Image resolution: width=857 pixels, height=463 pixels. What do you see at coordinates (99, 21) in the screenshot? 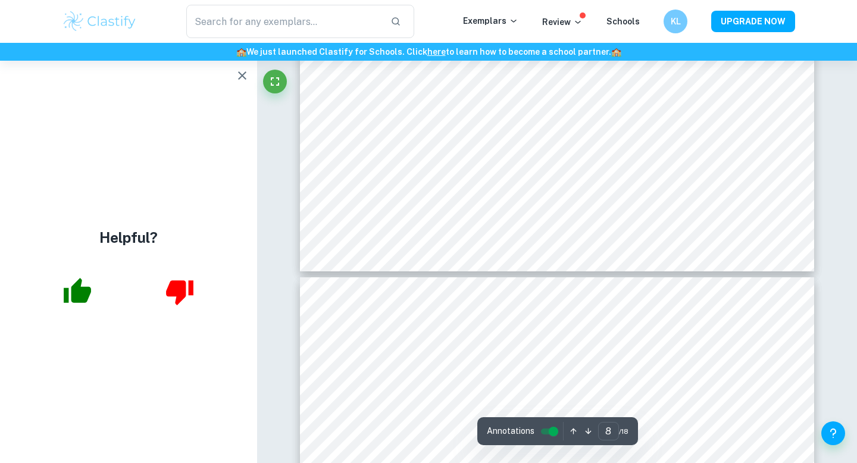
I see `a: Clastify logo` at bounding box center [99, 21].